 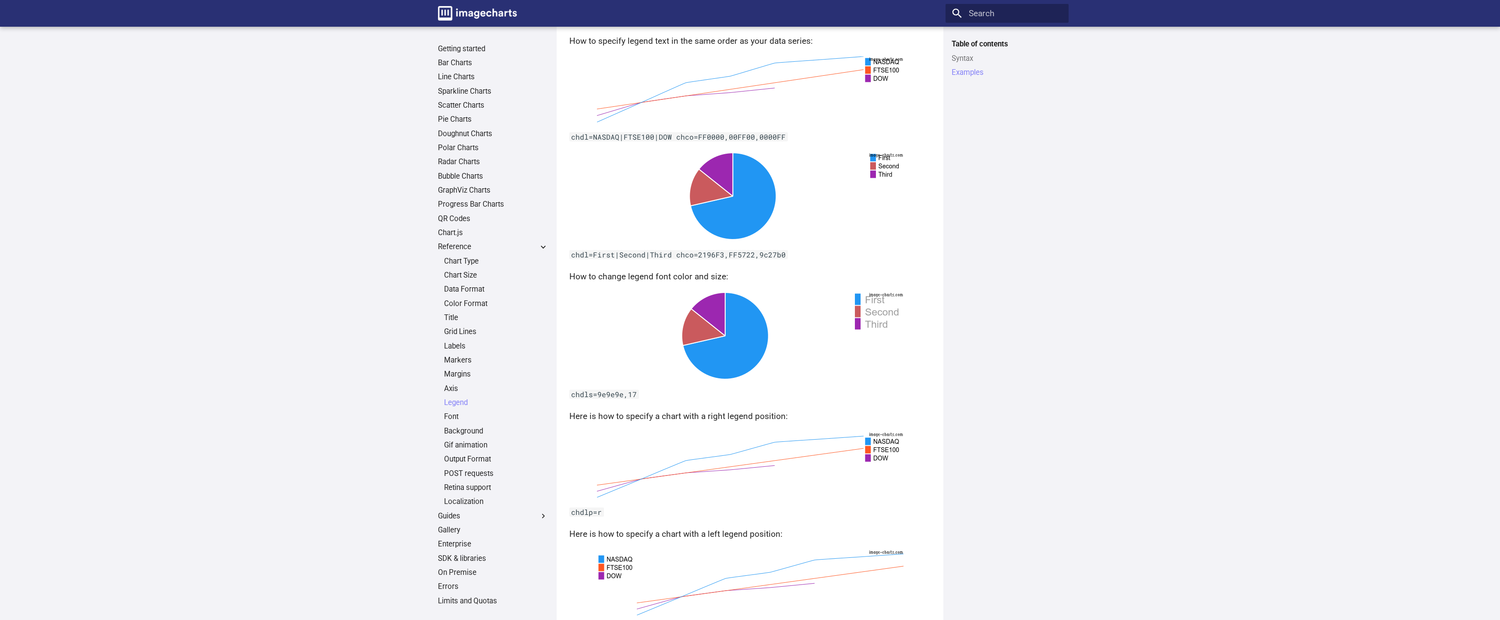 I want to click on input: Search, so click(x=1007, y=13).